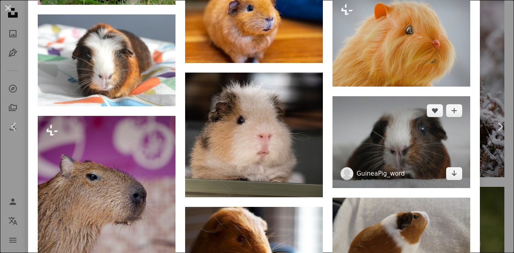 The height and width of the screenshot is (253, 514). Describe the element at coordinates (401, 41) in the screenshot. I see `a: ハムスターのぬいぐるみのクローズアップ` at that location.